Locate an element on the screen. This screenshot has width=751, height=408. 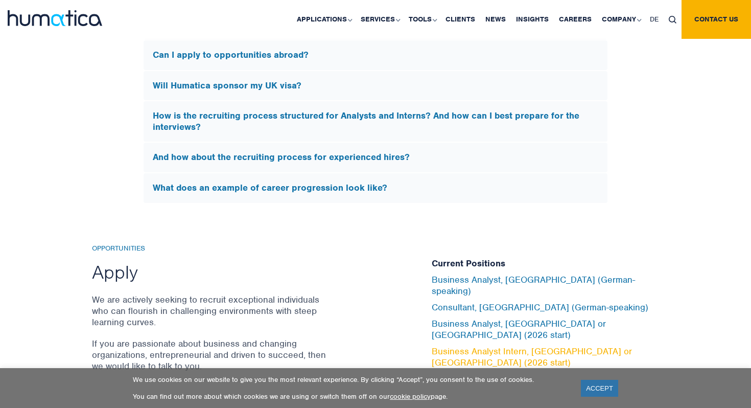
h5: What does an example of career progression look like? is located at coordinates (376, 188).